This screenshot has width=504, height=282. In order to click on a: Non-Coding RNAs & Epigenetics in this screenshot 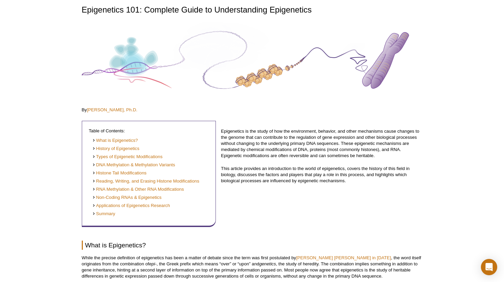, I will do `click(127, 198)`.